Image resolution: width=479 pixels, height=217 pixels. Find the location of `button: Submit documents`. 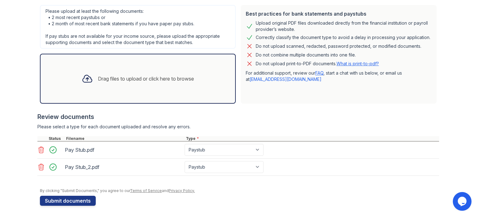

button: Submit documents is located at coordinates (68, 201).